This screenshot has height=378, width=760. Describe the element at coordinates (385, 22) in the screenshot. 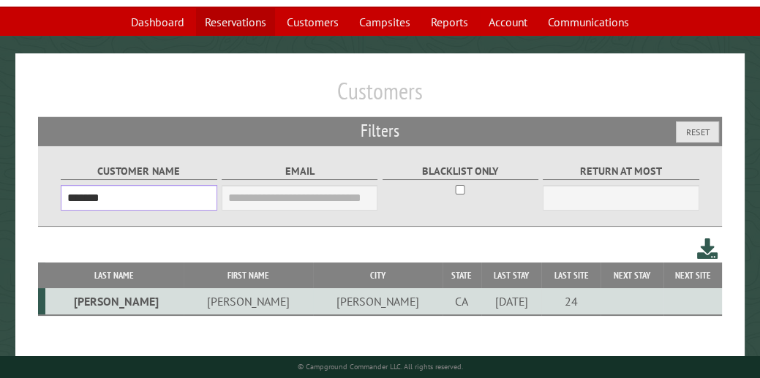

I see `a: Campsites` at that location.